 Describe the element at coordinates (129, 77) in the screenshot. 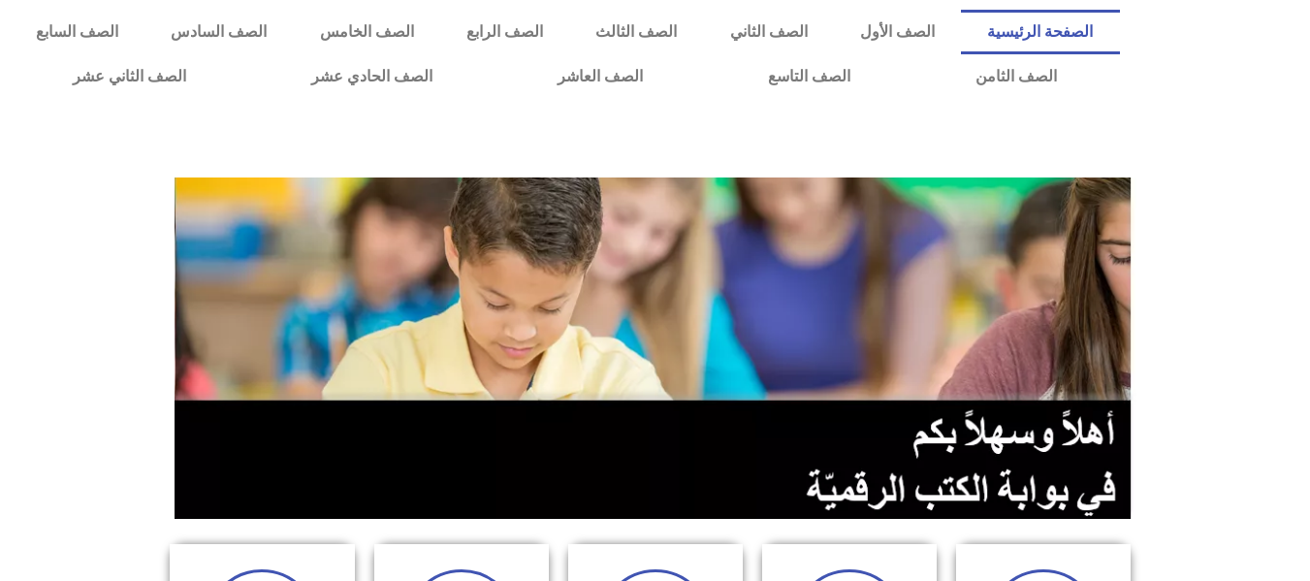

I see `a: الصف الثاني عشر` at that location.